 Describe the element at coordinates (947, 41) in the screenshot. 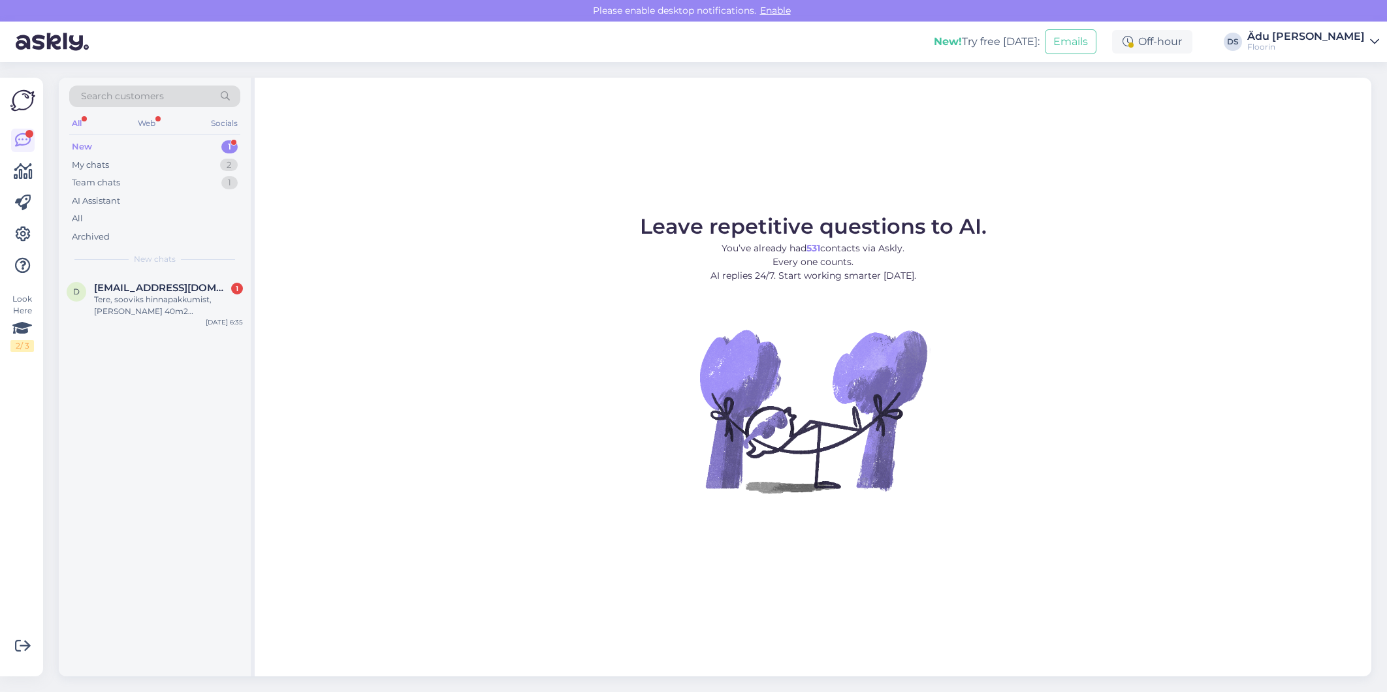

I see `b: New!` at that location.